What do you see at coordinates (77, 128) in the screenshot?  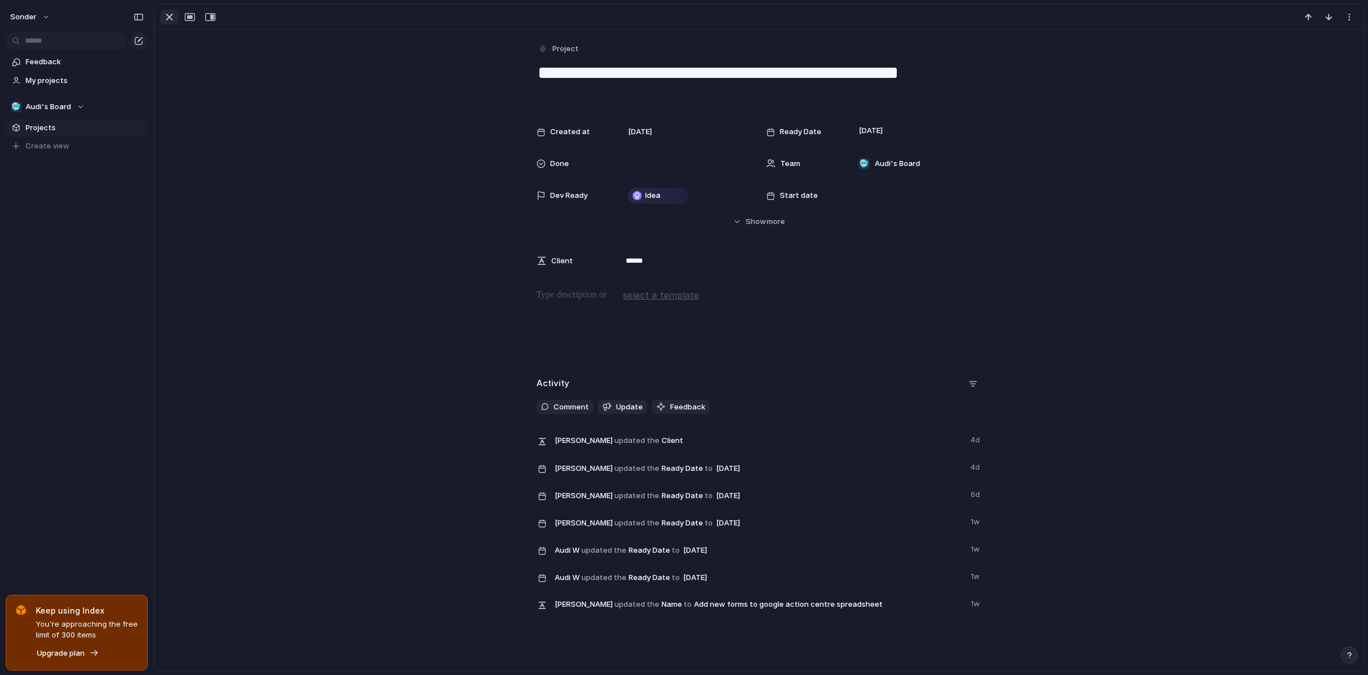 I see `a: Projects` at bounding box center [77, 128].